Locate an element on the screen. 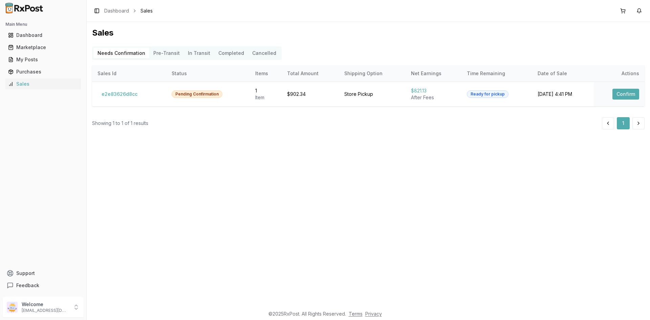 The image size is (650, 320). button: Completed is located at coordinates (231, 53).